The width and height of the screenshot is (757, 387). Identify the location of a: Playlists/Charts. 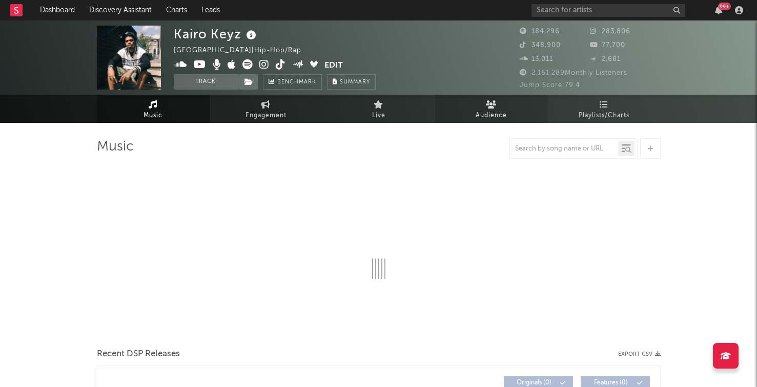
(604, 109).